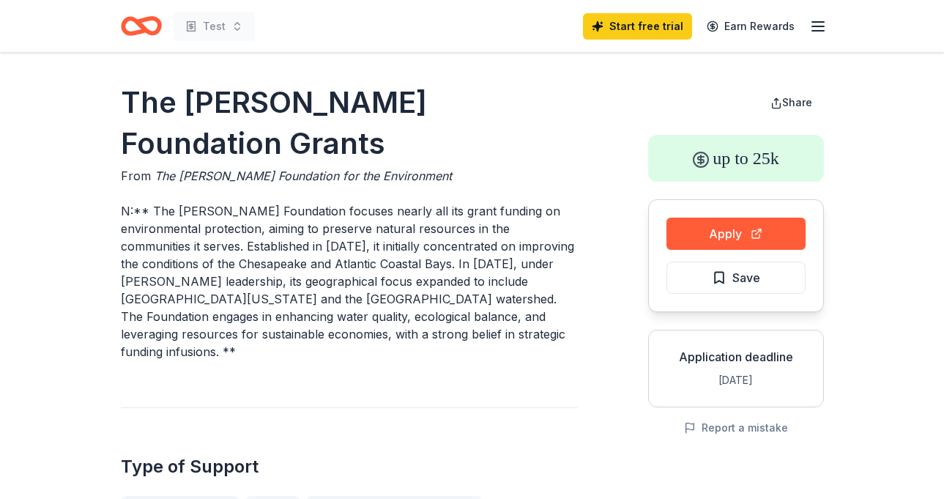 This screenshot has width=944, height=499. Describe the element at coordinates (349, 467) in the screenshot. I see `h2: Type of Support` at that location.